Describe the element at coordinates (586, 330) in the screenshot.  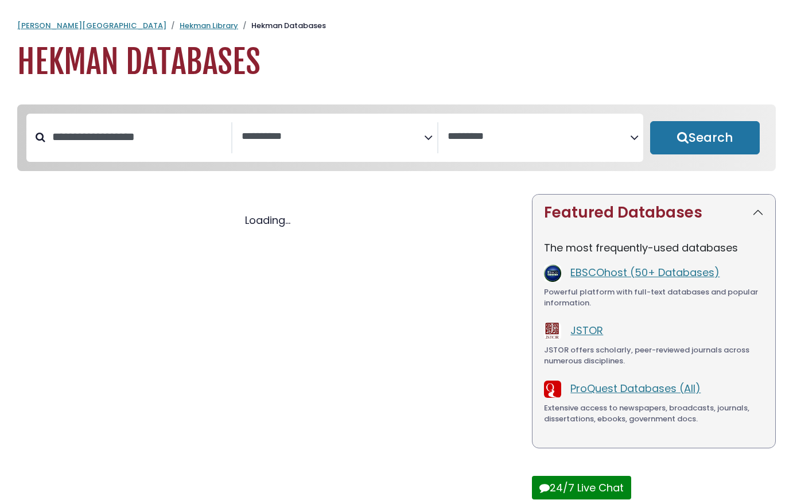
I see `a: JSTOR` at that location.